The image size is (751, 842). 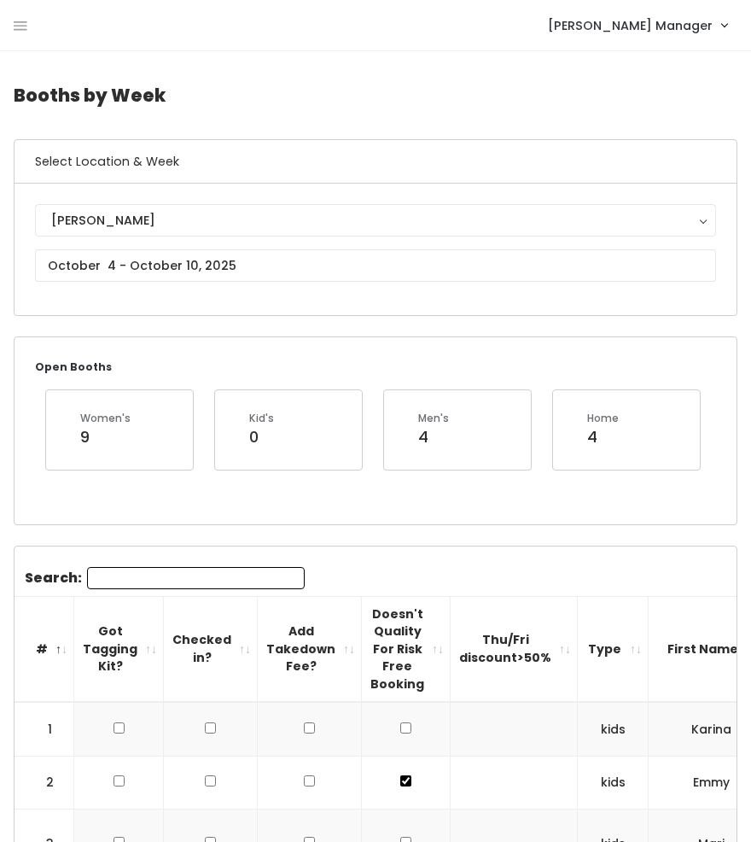 I want to click on td: 2, so click(x=44, y=782).